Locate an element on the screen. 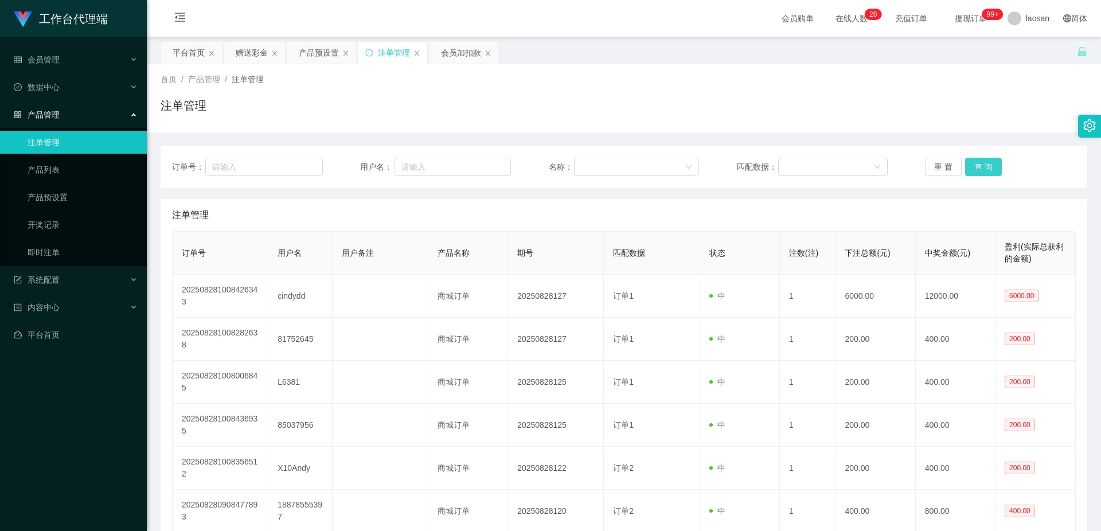 Image resolution: width=1101 pixels, height=531 pixels. span: 产品名称 is located at coordinates (454, 253).